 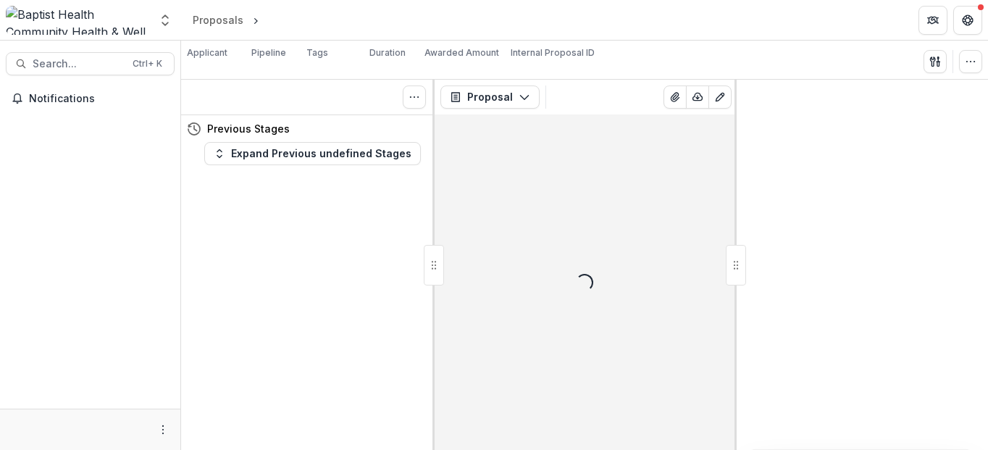 I want to click on p: Pipeline, so click(x=269, y=53).